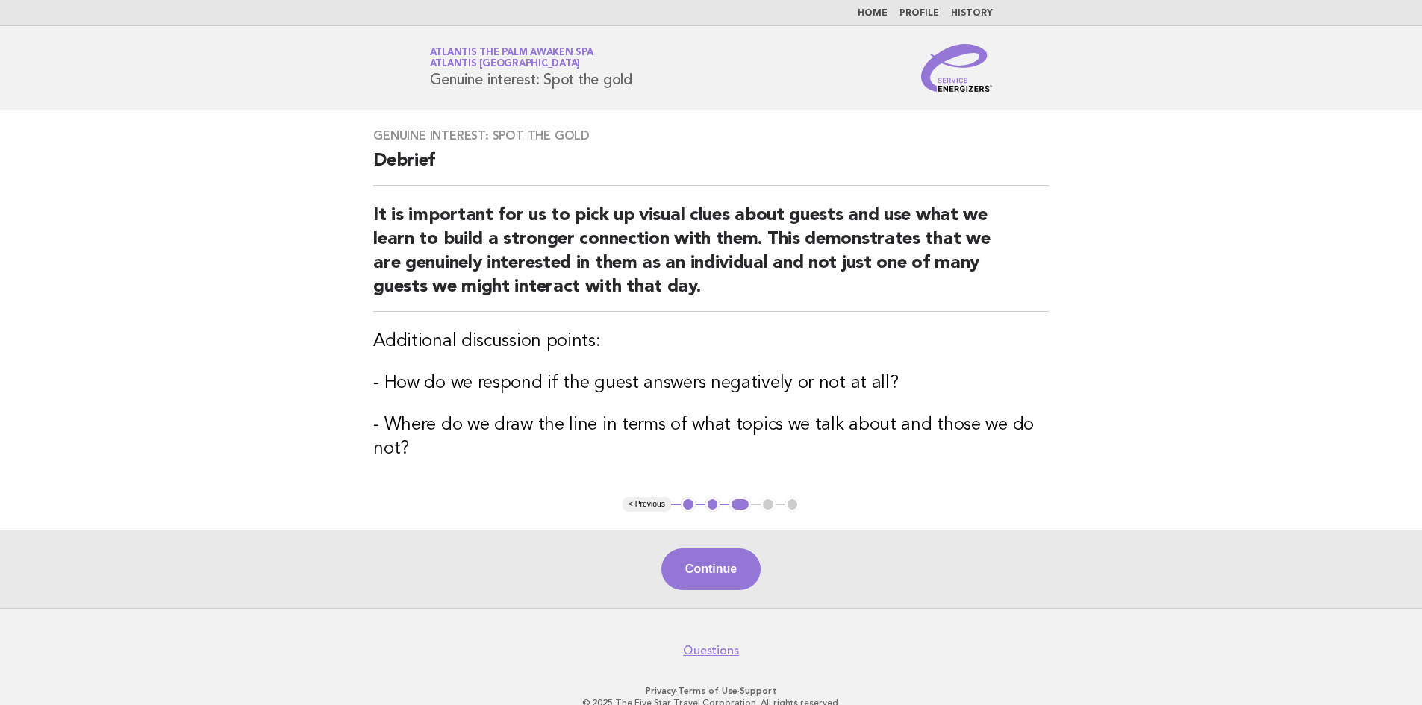 The image size is (1422, 705). What do you see at coordinates (711, 258) in the screenshot?
I see `h2: It is important for us to pick up visual clues about guests and use what we learn to build a stro...` at bounding box center [711, 258].